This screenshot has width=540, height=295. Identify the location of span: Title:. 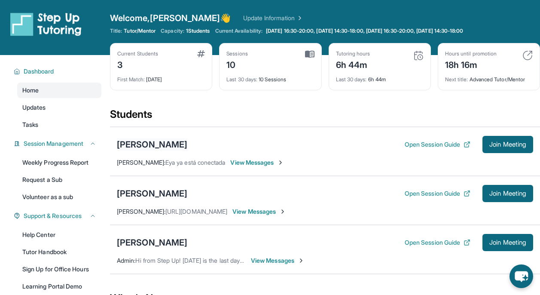
(116, 31).